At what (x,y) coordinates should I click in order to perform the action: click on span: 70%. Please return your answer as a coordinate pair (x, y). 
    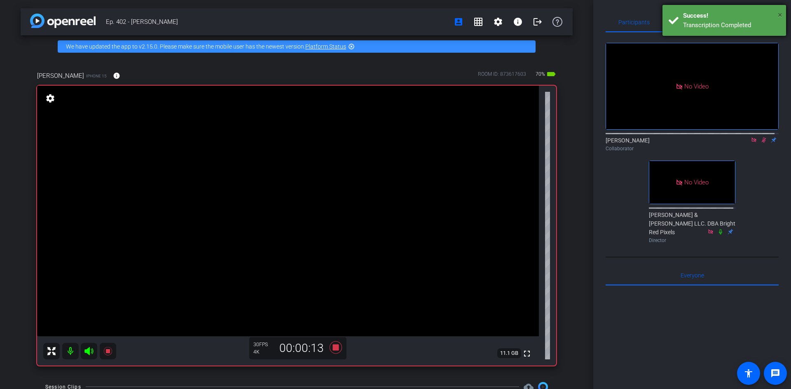
    Looking at the image, I should click on (540, 74).